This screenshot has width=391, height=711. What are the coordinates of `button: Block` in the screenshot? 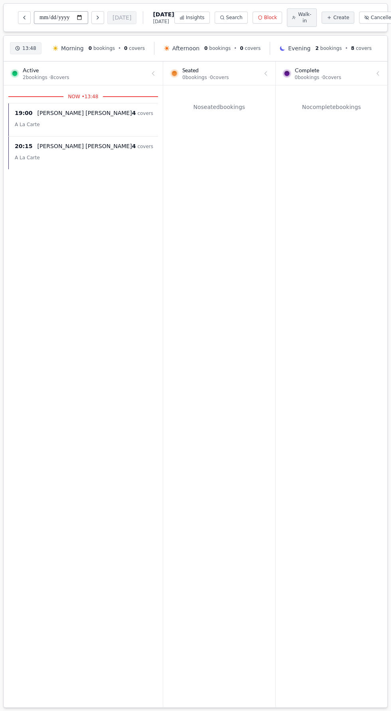 It's located at (267, 18).